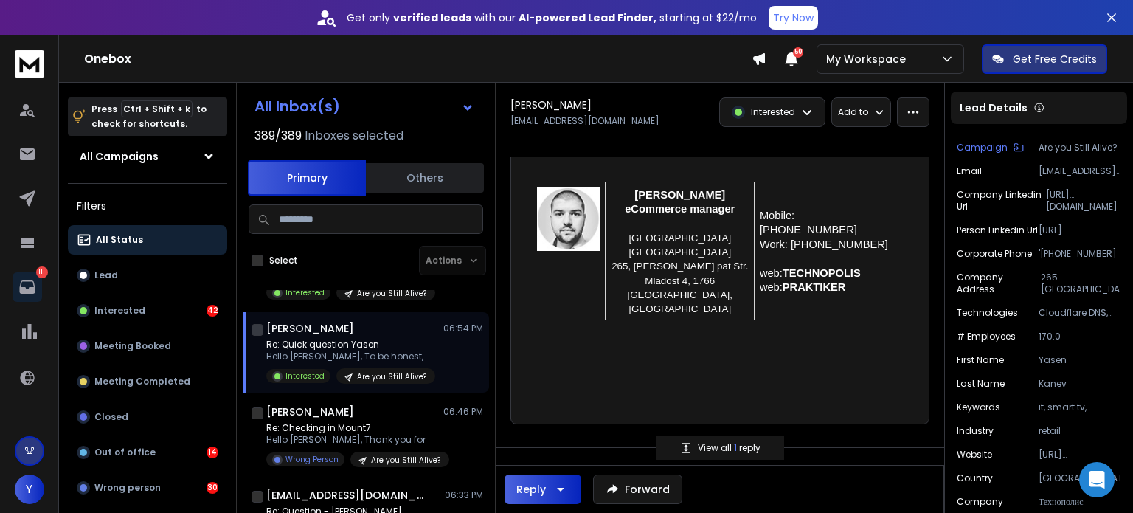 Image resolution: width=1133 pixels, height=513 pixels. Describe the element at coordinates (680, 209) in the screenshot. I see `b: eCommerce manager` at that location.